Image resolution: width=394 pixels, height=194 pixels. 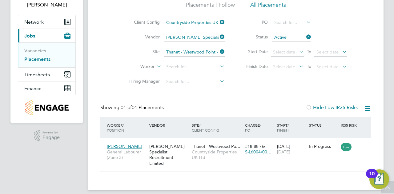 What do you see at coordinates (127, 155) in the screenshot?
I see `span: General Labourer (Zone 3)` at bounding box center [127, 155].